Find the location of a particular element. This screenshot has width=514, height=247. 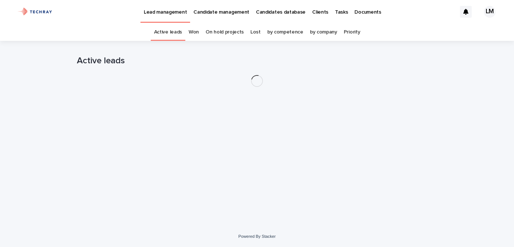

a: On hold projects is located at coordinates (225, 32).